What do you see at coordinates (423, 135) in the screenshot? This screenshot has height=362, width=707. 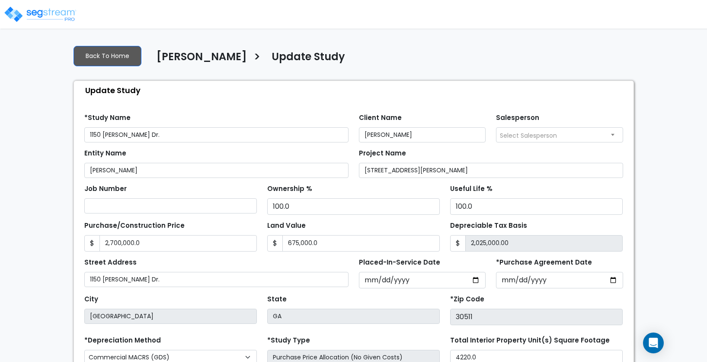 I see `input: Client Name` at bounding box center [423, 135].